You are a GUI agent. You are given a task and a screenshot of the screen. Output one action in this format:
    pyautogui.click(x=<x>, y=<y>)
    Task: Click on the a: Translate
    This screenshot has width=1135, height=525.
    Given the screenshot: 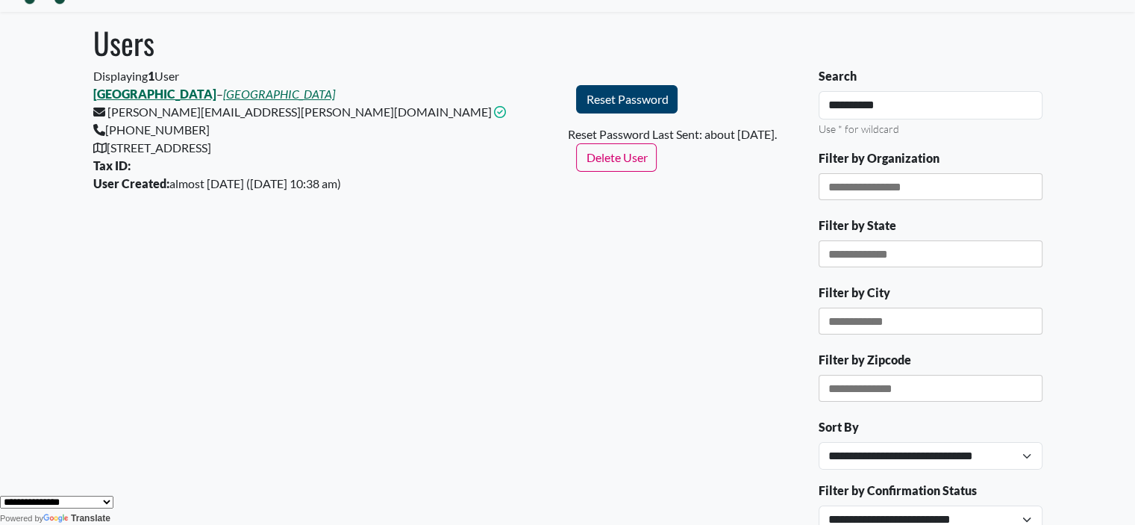 What is the action you would take?
    pyautogui.click(x=77, y=518)
    